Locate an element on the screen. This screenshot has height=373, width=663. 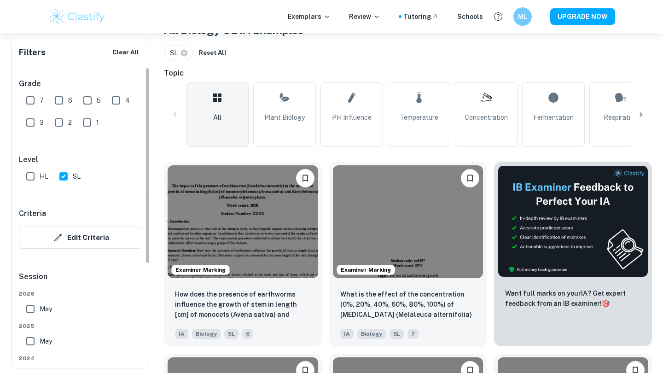
img: Biology IA example thumbnail: What is the effect of the concentration is located at coordinates (408, 222).